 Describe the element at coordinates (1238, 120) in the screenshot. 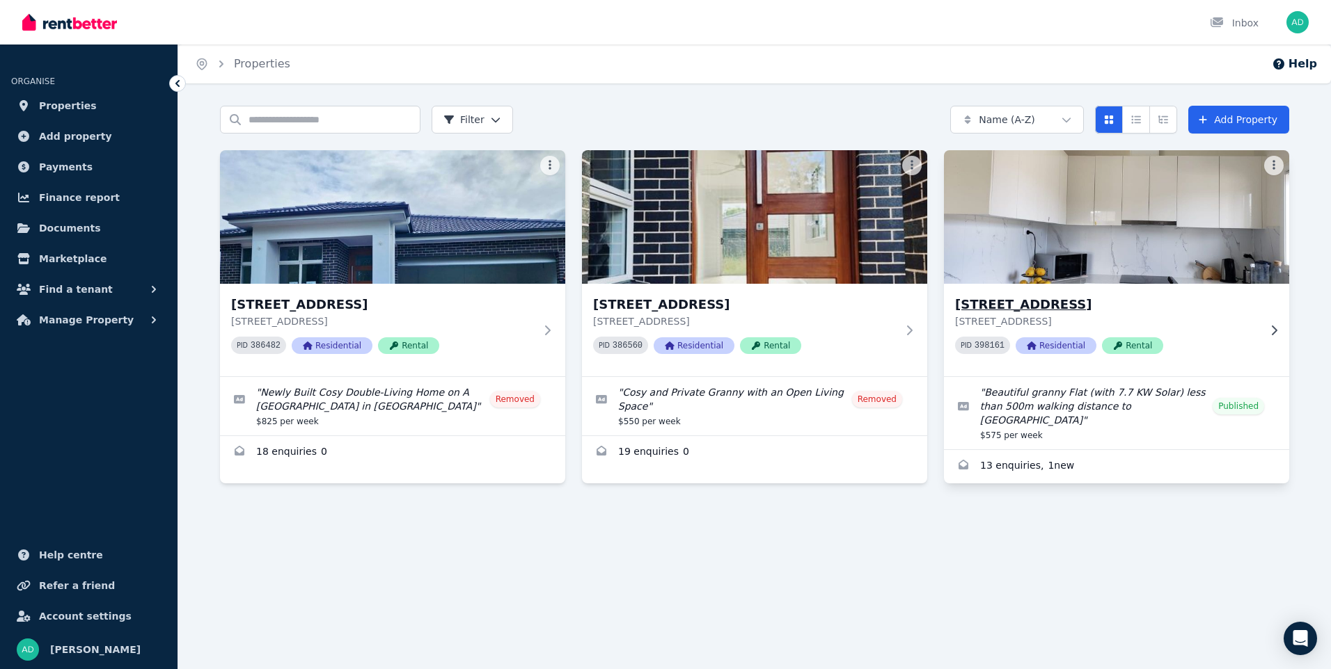

I see `a: Add Property` at that location.